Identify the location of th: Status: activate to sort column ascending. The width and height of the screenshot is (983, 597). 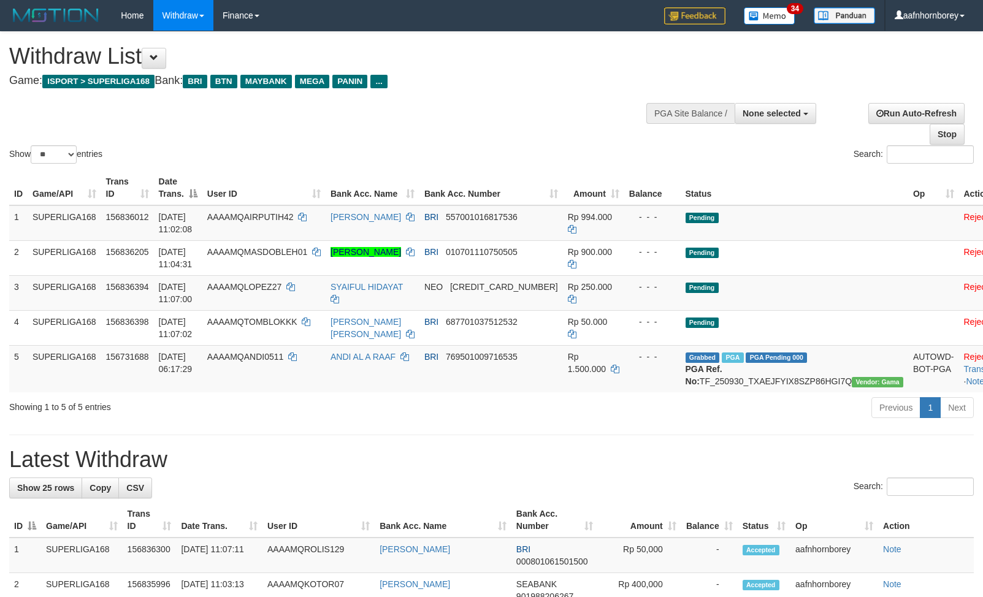
(764, 520).